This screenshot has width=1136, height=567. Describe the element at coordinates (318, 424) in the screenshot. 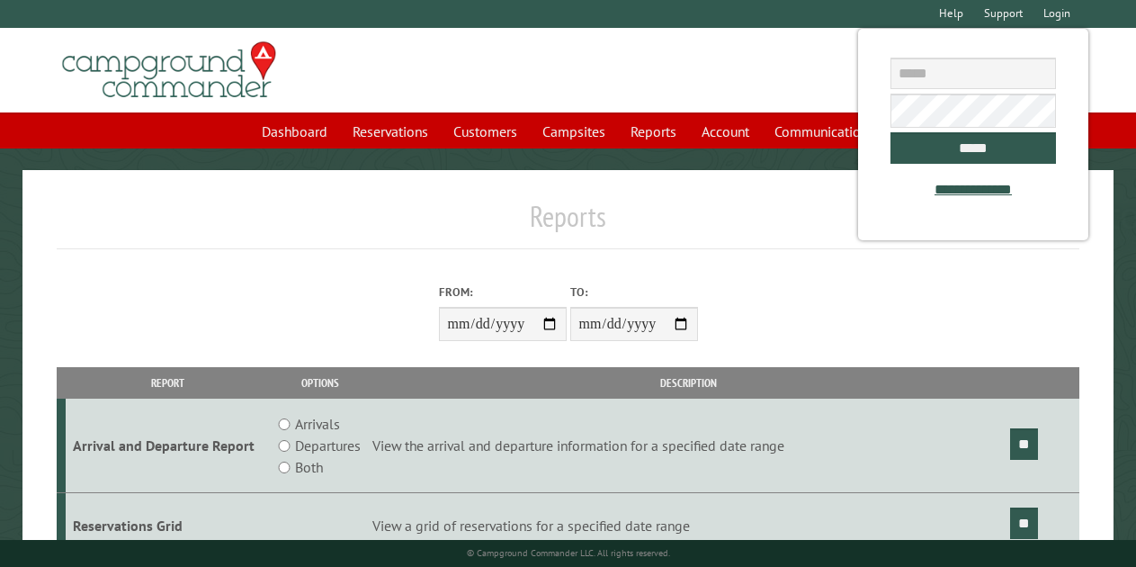

I see `label: Arrivals` at that location.